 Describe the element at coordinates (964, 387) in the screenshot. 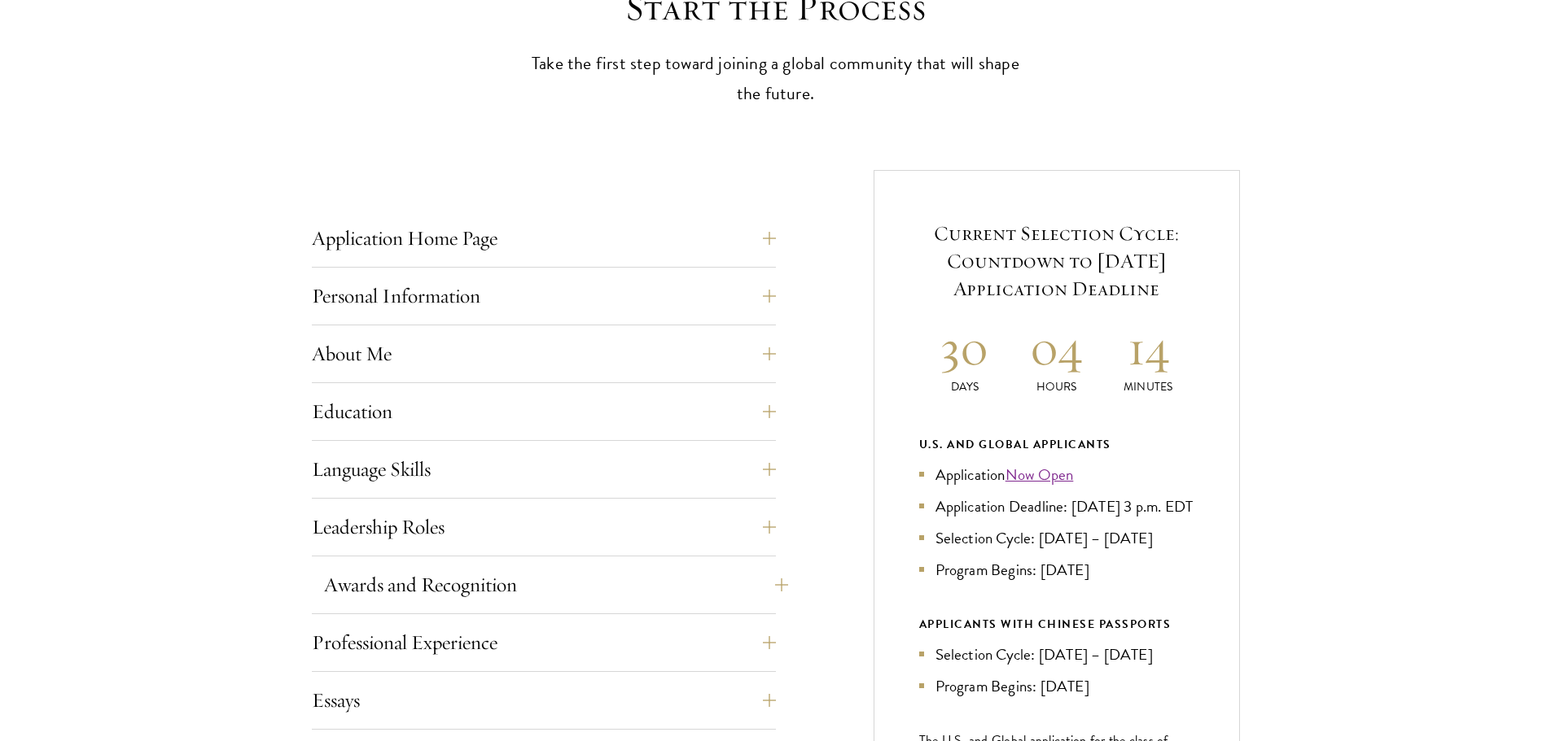

I see `p: Days` at that location.